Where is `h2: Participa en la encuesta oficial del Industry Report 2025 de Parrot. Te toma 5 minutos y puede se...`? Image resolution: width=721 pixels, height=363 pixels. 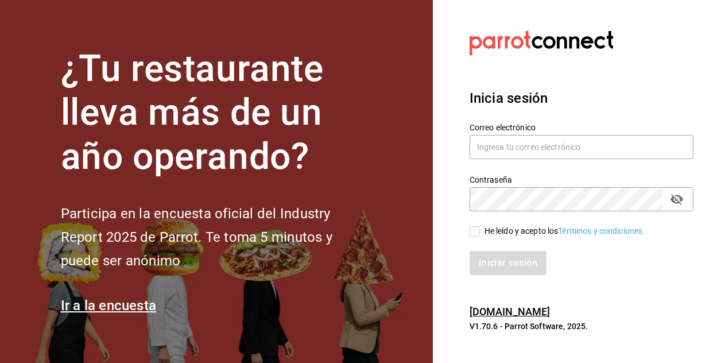 h2: Participa en la encuesta oficial del Industry Report 2025 de Parrot. Te toma 5 minutos y puede se... is located at coordinates (216, 237).